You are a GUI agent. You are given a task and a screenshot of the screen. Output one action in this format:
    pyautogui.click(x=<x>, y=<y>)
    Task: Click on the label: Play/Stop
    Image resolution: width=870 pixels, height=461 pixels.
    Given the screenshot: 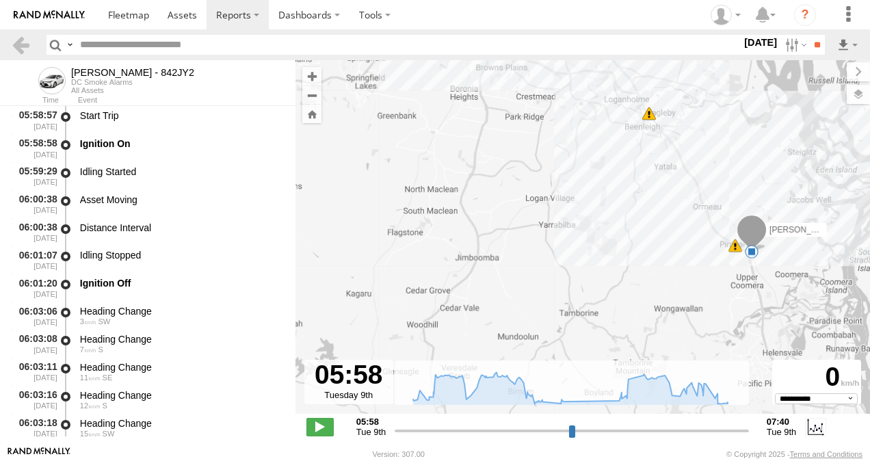 What is the action you would take?
    pyautogui.click(x=320, y=427)
    